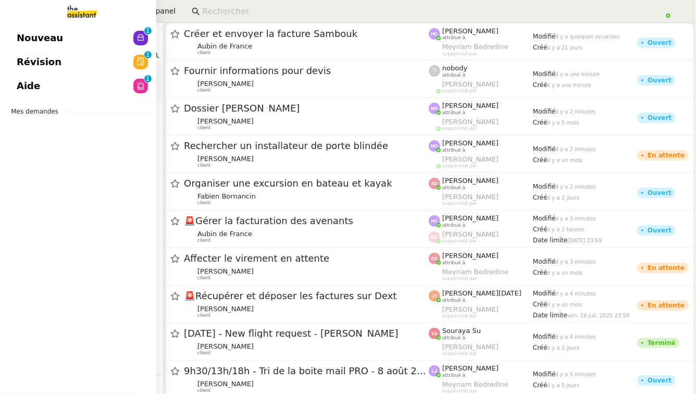  What do you see at coordinates (588, 36) in the screenshot?
I see `span: il y a quelques secondes` at bounding box center [588, 36].